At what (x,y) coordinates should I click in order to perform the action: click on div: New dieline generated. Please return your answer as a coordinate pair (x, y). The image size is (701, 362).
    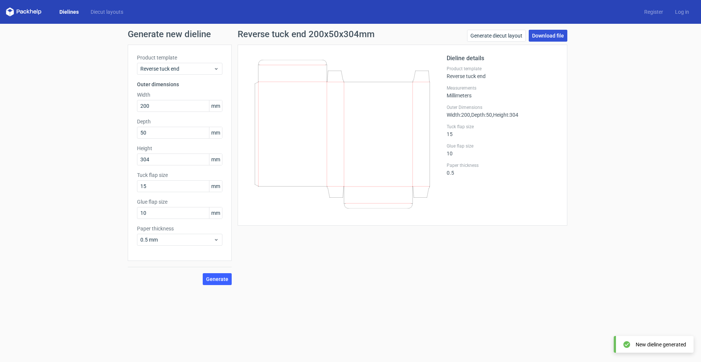
    Looking at the image, I should click on (661, 344).